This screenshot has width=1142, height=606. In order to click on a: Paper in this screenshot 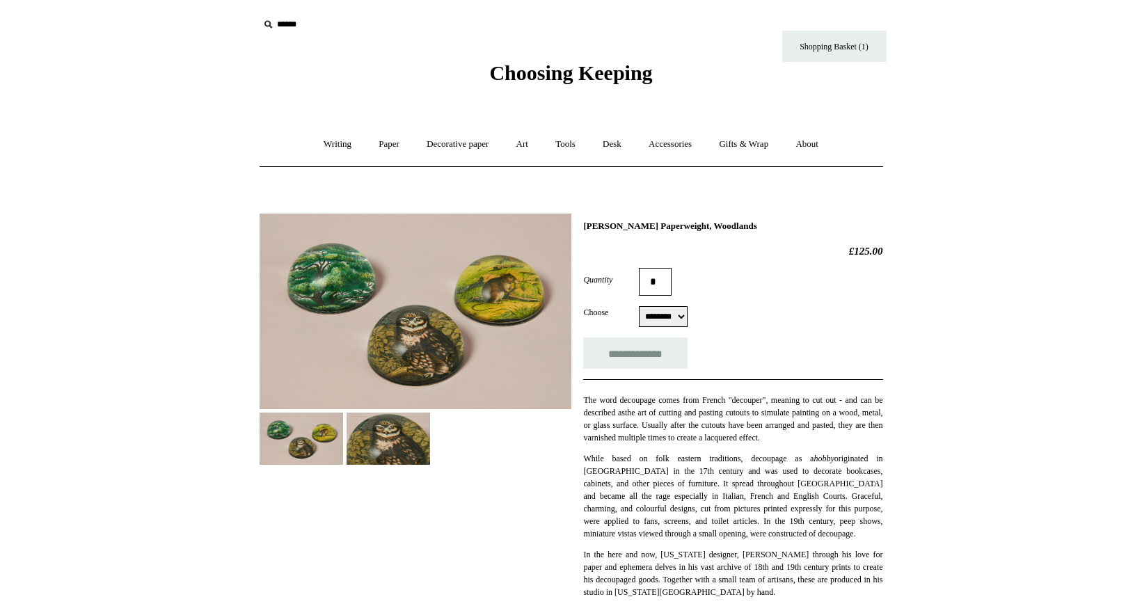, I will do `click(389, 144)`.